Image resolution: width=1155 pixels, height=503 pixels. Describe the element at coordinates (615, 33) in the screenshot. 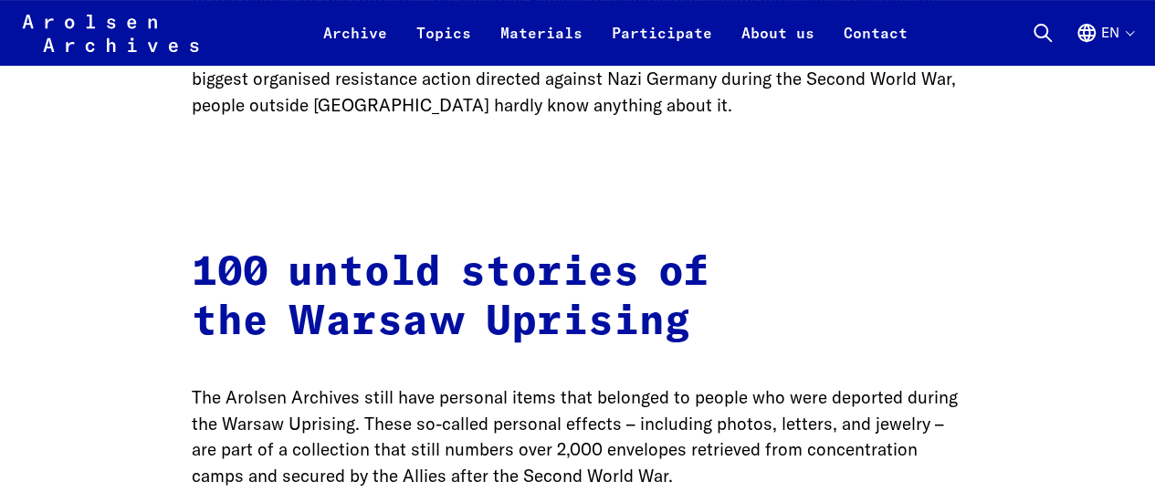

I see `nav: Primary` at that location.